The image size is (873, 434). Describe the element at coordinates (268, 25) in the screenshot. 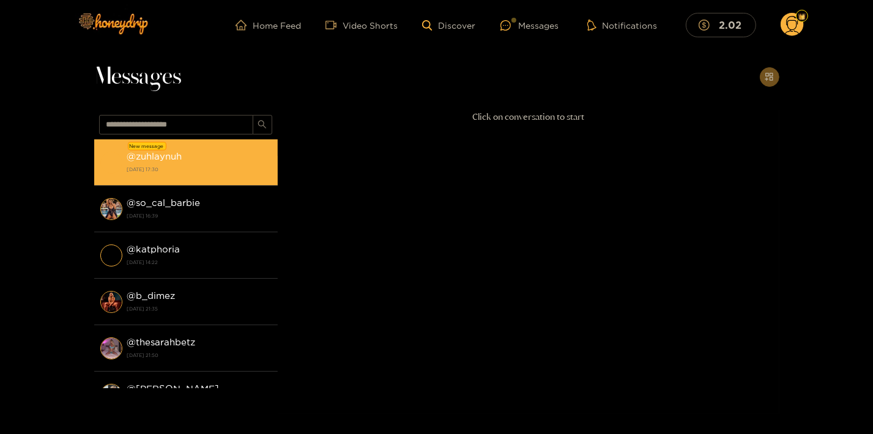

I see `a: Home Feed` at that location.